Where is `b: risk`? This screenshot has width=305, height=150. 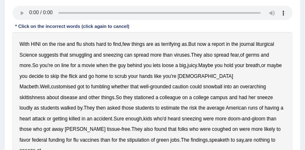
b: risk is located at coordinates (193, 108).